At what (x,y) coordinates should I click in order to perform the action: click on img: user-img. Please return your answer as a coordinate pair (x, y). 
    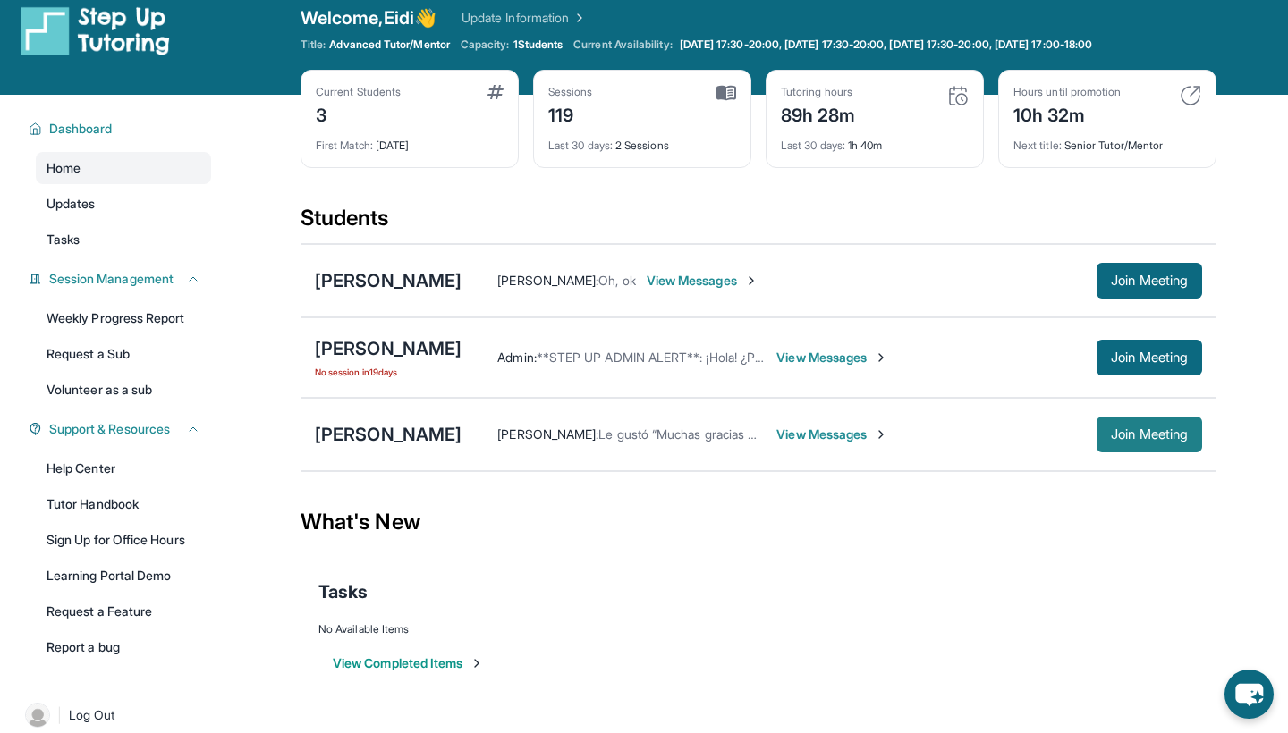
    Looking at the image, I should click on (38, 716).